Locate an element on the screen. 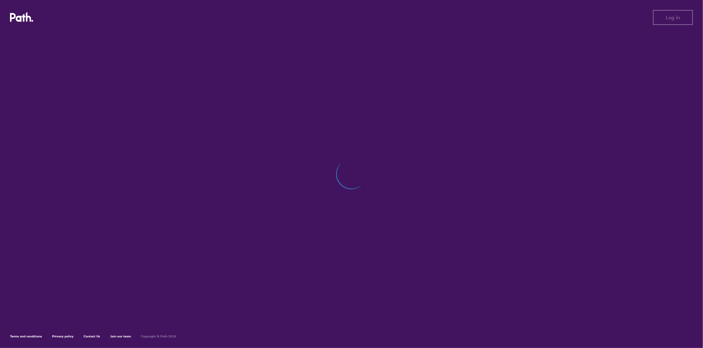  a: Privacy policy is located at coordinates (63, 336).